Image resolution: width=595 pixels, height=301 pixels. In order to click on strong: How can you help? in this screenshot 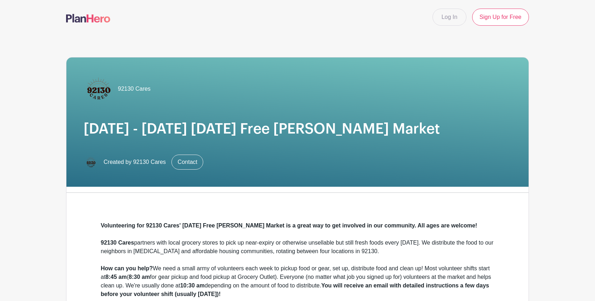, I will do `click(127, 268)`.